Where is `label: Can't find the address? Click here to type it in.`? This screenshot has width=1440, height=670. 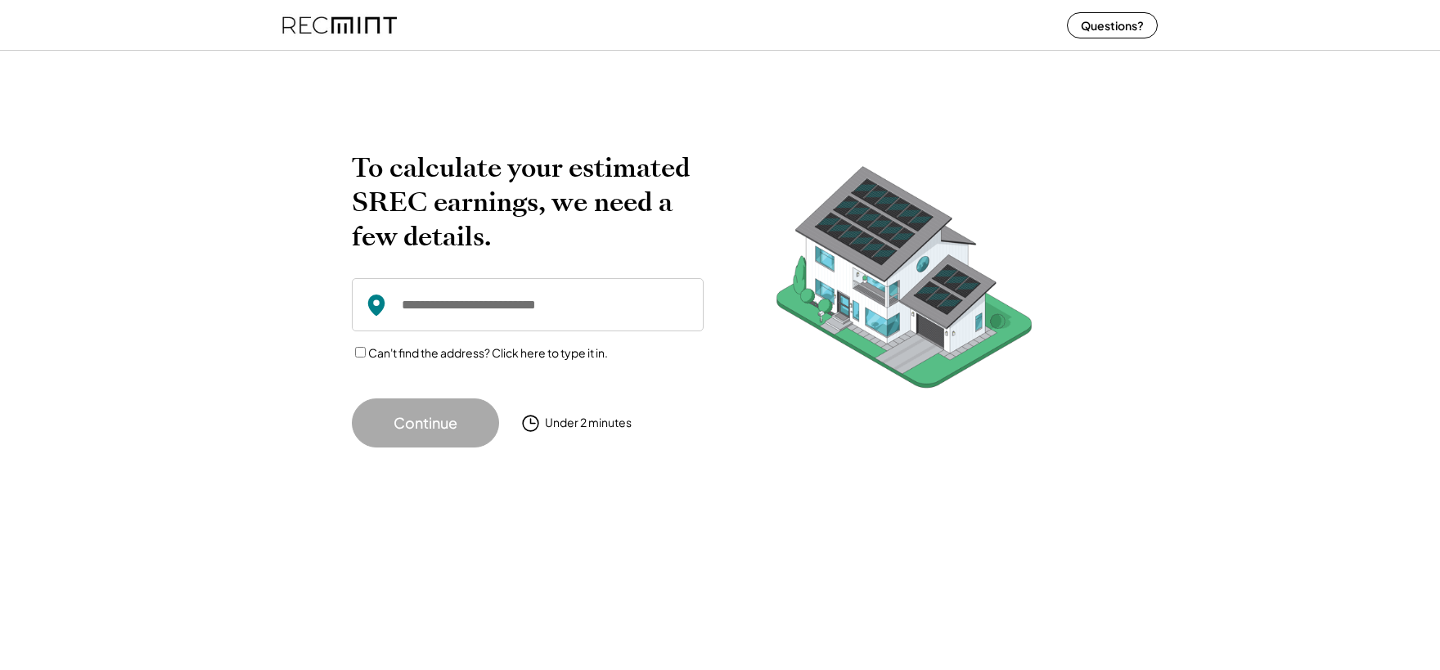
label: Can't find the address? Click here to type it in. is located at coordinates (488, 353).